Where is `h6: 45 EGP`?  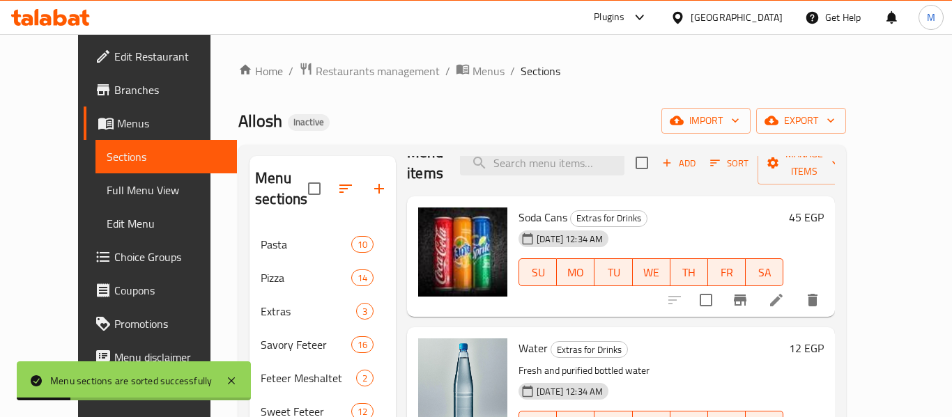
h6: 45 EGP is located at coordinates (806, 217).